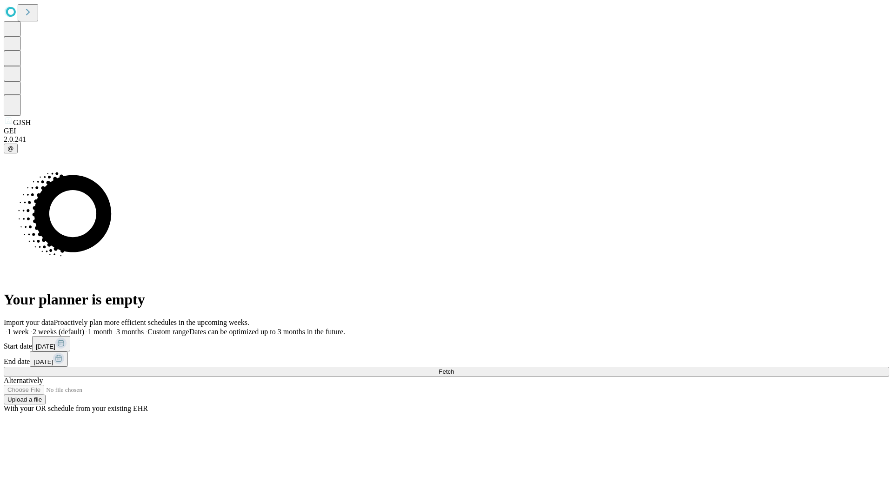  I want to click on h1: Your planner is empty, so click(447, 300).